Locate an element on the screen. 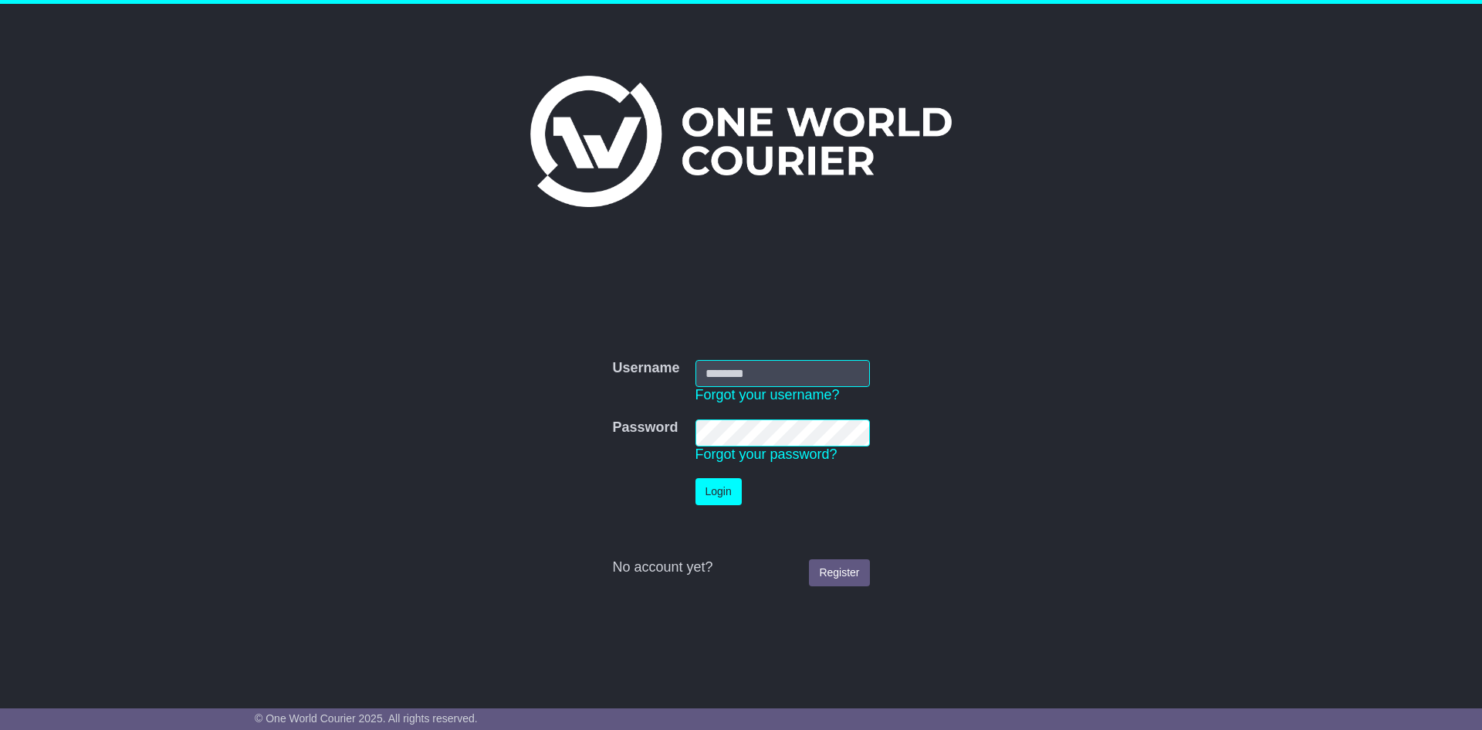 This screenshot has width=1482, height=730. label: Password is located at coordinates (645, 428).